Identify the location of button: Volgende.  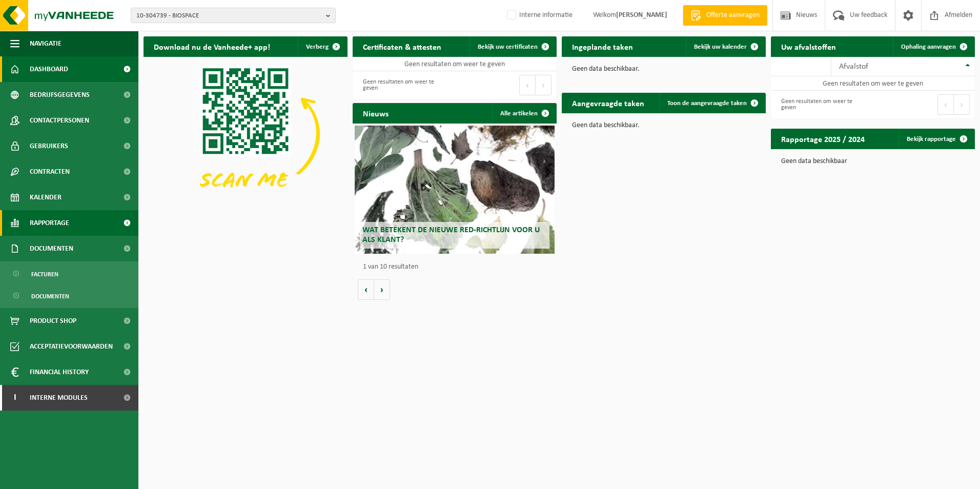
(382, 290).